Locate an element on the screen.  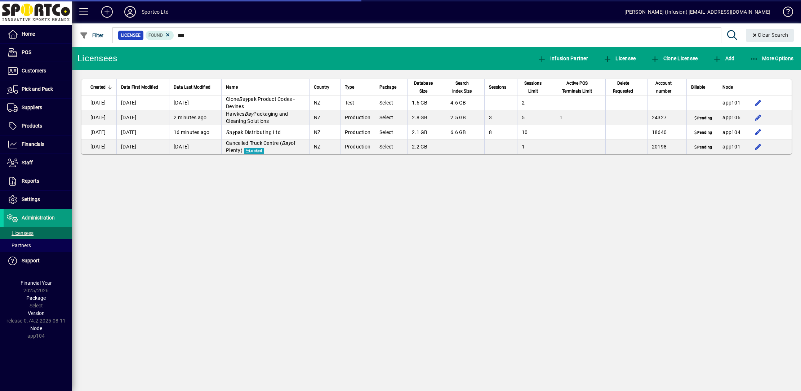
button: Clear is located at coordinates (770, 35).